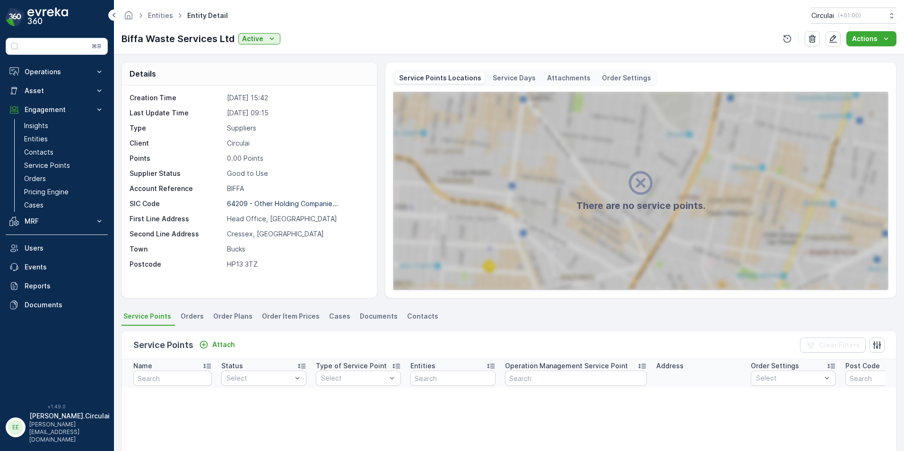  I want to click on span: Contacts, so click(423, 316).